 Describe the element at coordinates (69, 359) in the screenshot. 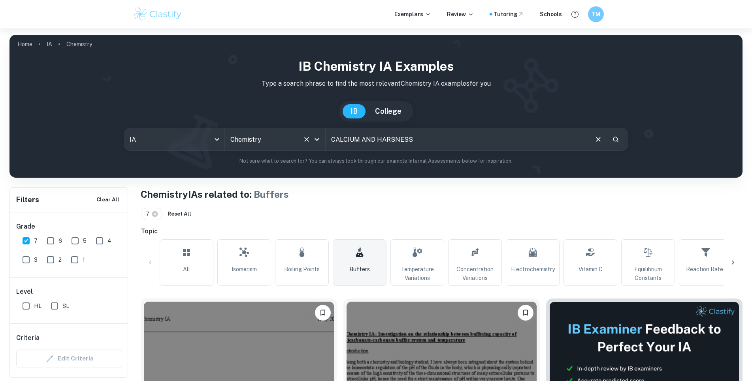

I see `div: Criteria filters are unavailable when searching by topic` at that location.